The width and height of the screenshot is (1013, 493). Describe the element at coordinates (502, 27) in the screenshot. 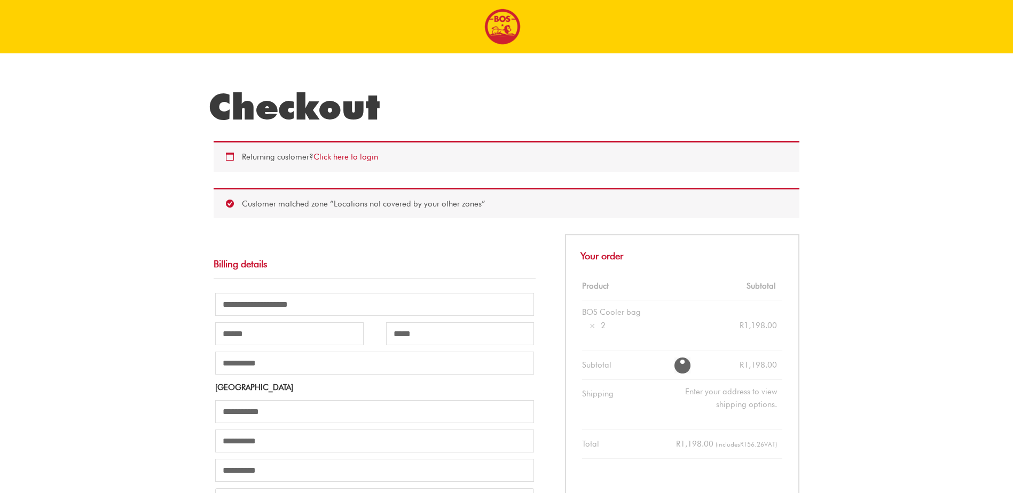

I see `img: BOS logo finals-200px` at that location.